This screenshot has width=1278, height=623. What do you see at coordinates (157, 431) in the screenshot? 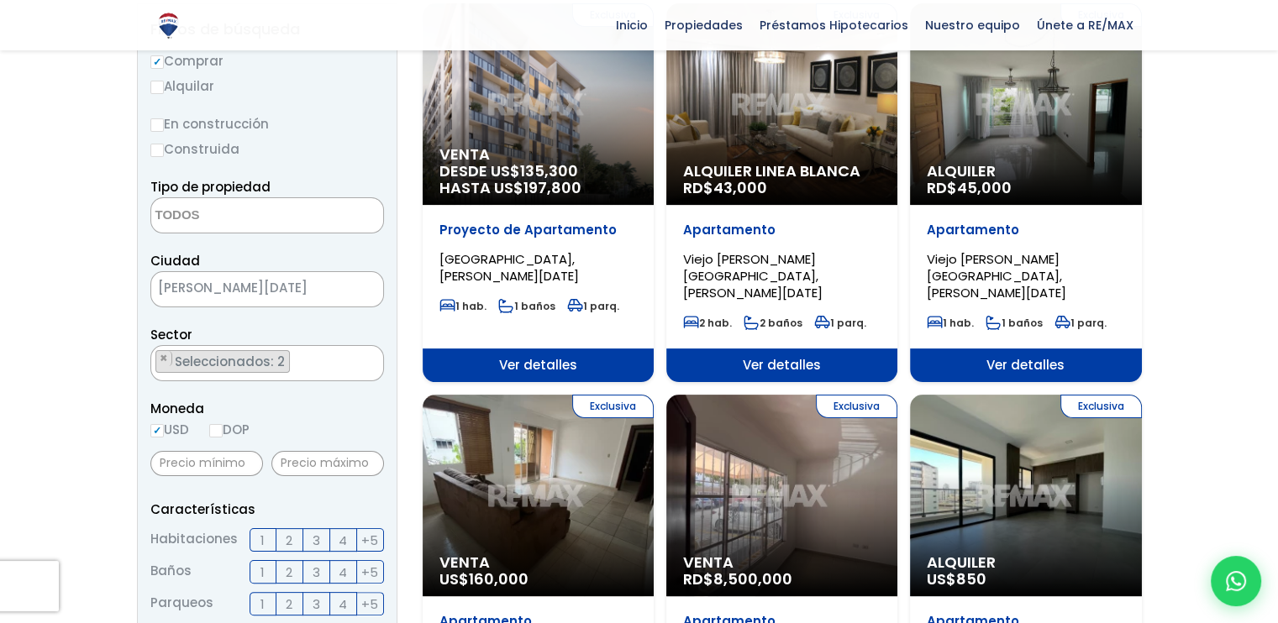
I see `input: USD` at bounding box center [157, 431].